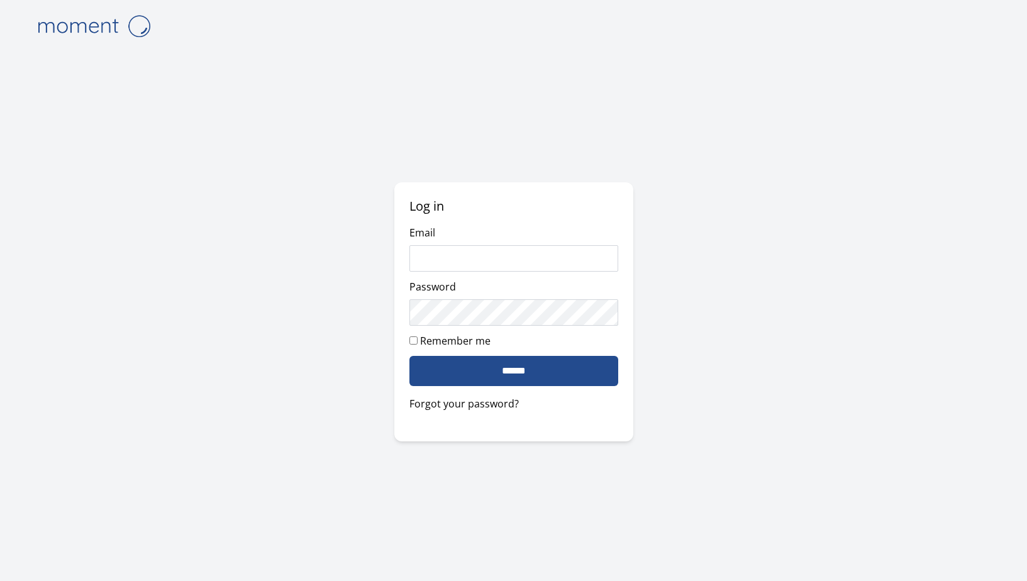 The width and height of the screenshot is (1027, 581). I want to click on label: Email, so click(422, 233).